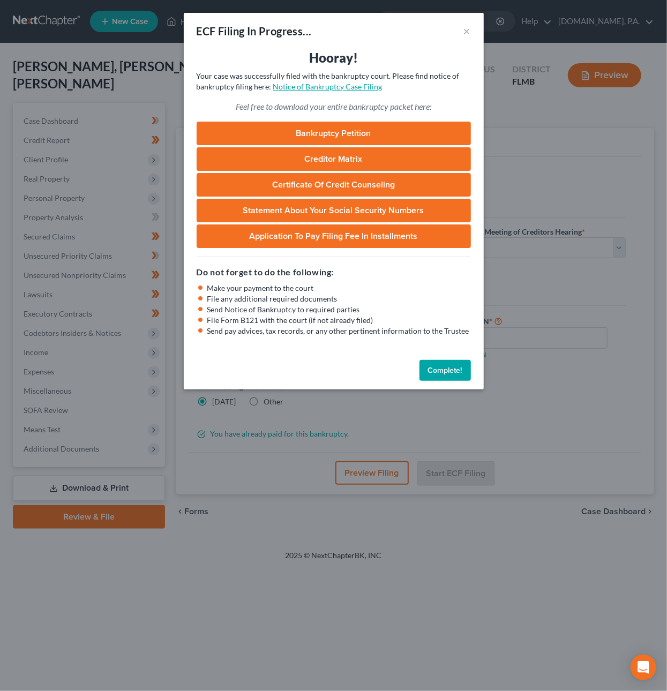 The height and width of the screenshot is (691, 667). I want to click on a: Statement About Your Social Security Numbers, so click(334, 210).